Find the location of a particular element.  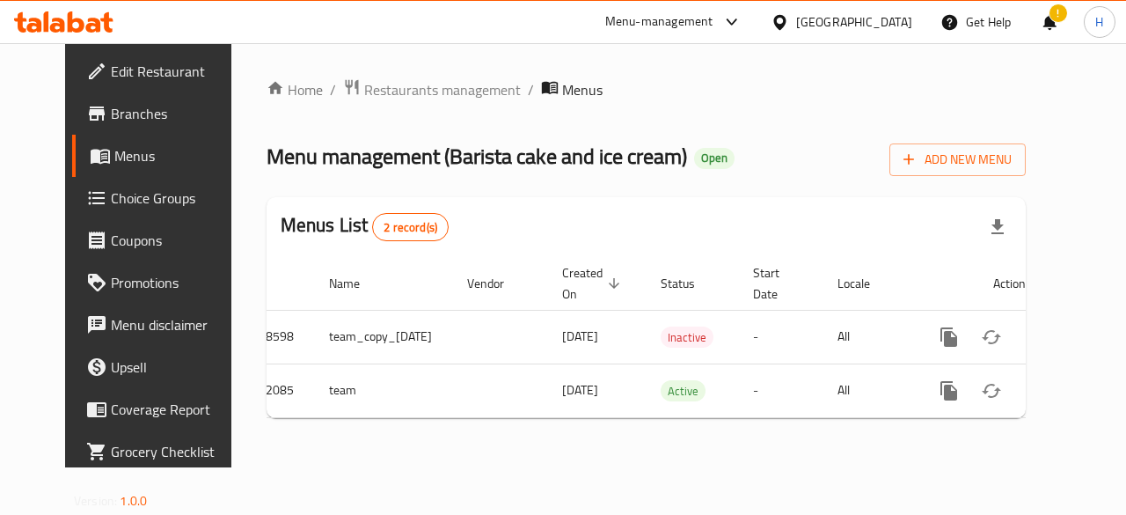

span: Menu disclaimer is located at coordinates (175, 325).